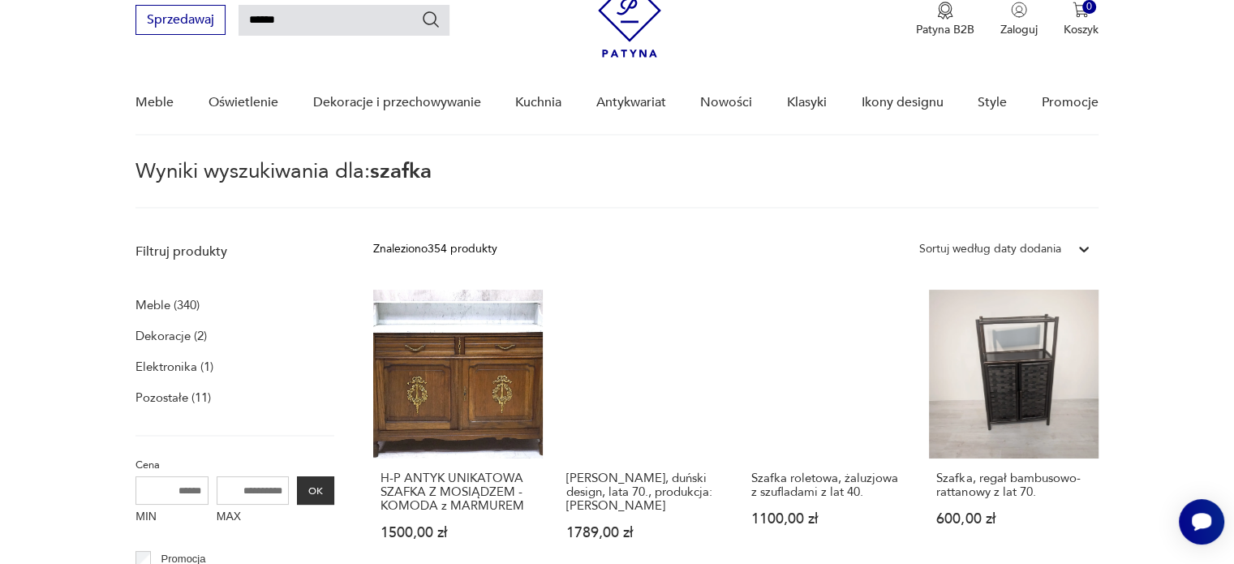 This screenshot has width=1234, height=564. Describe the element at coordinates (435, 249) in the screenshot. I see `div: Znaleziono 354 produkty` at that location.